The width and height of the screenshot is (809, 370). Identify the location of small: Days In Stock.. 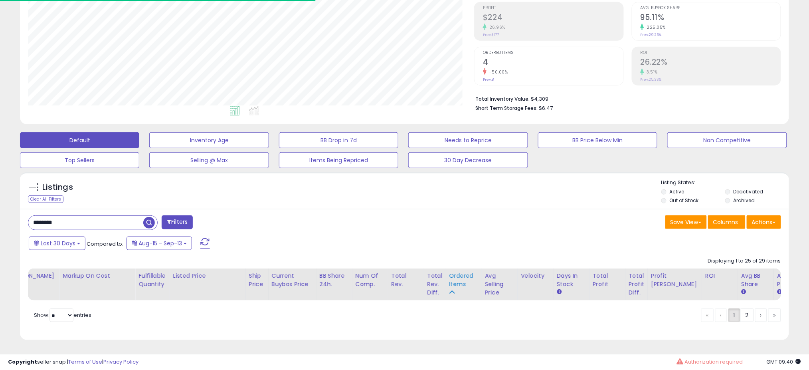
(560, 292).